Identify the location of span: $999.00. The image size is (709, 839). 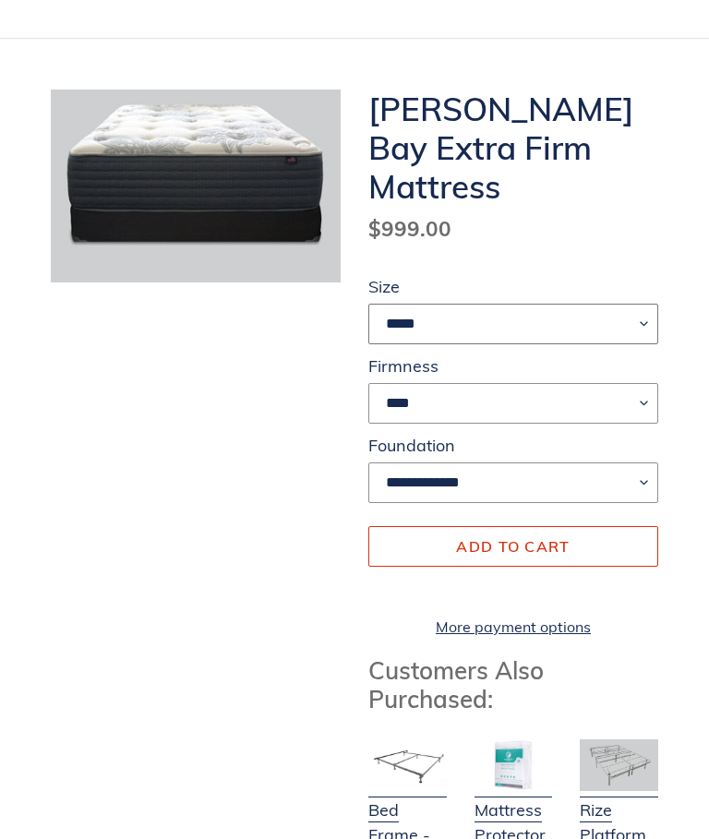
(410, 229).